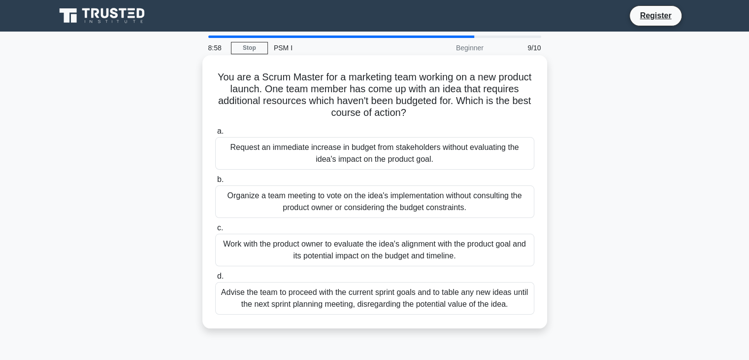  I want to click on span: b., so click(220, 179).